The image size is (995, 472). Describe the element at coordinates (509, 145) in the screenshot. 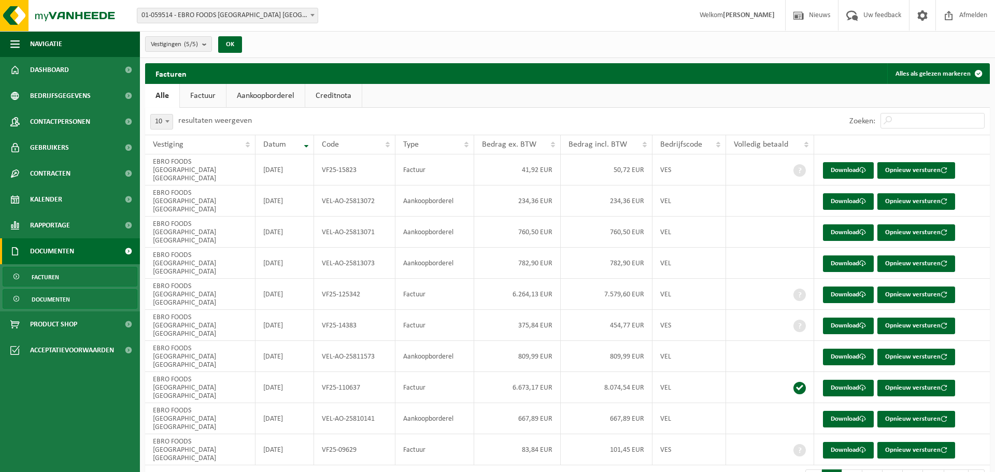

I see `span: Bedrag ex. BTW` at that location.